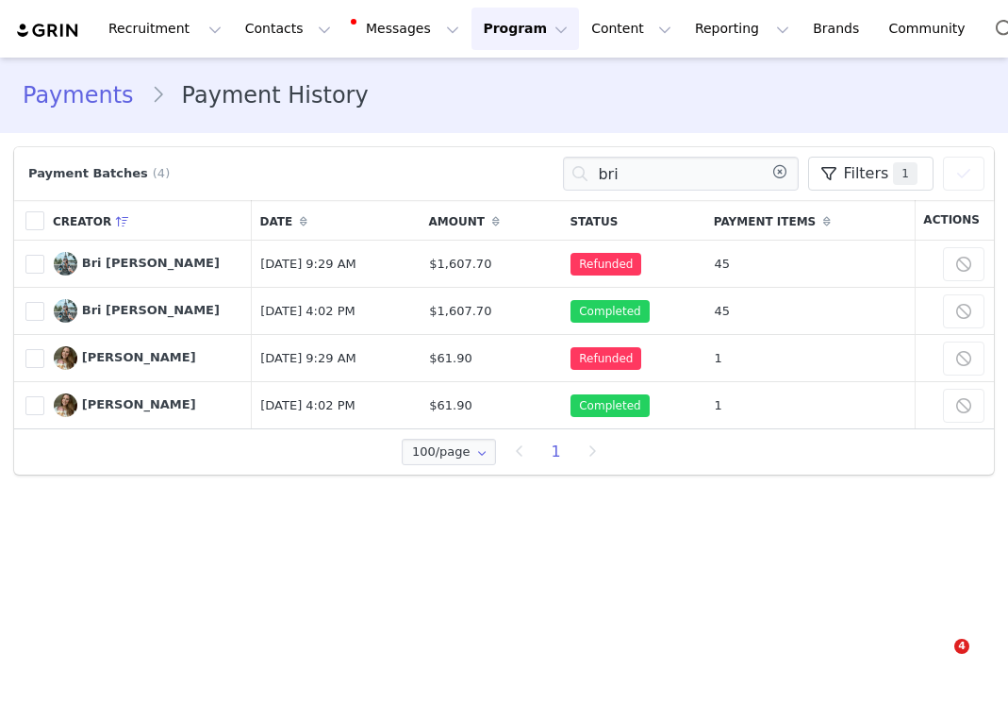 The image size is (1008, 703). Describe the element at coordinates (681, 174) in the screenshot. I see `input: Search` at that location.